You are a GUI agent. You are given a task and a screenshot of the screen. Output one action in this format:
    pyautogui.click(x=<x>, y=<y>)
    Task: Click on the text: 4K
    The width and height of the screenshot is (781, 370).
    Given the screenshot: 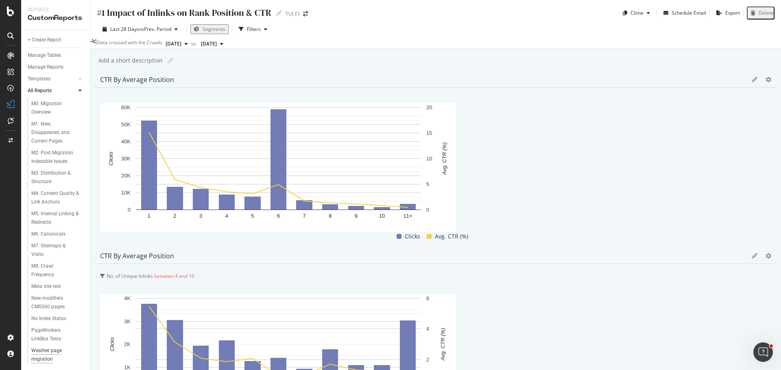 What is the action you would take?
    pyautogui.click(x=127, y=298)
    